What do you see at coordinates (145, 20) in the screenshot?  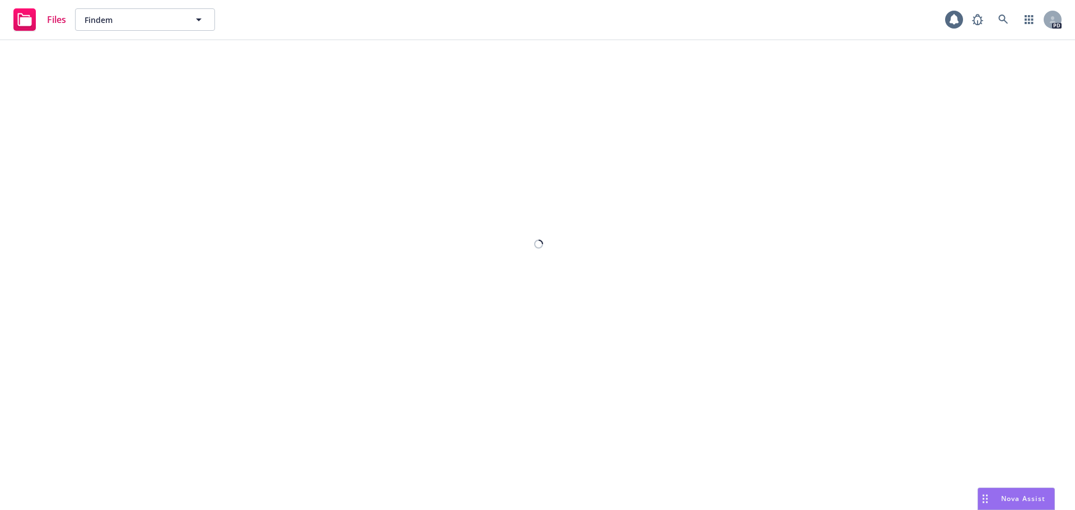 I see `button: Findem` at bounding box center [145, 20].